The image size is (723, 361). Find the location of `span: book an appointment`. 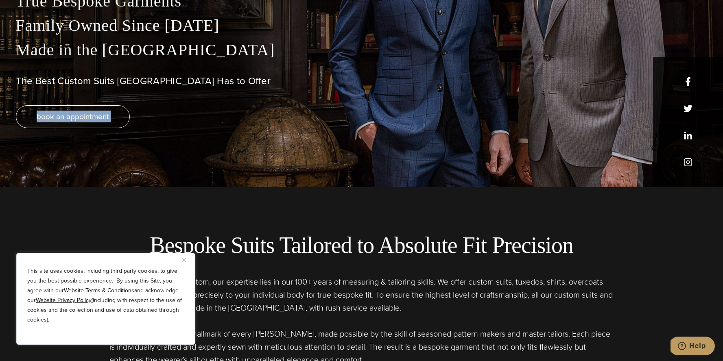

span: book an appointment is located at coordinates (73, 116).